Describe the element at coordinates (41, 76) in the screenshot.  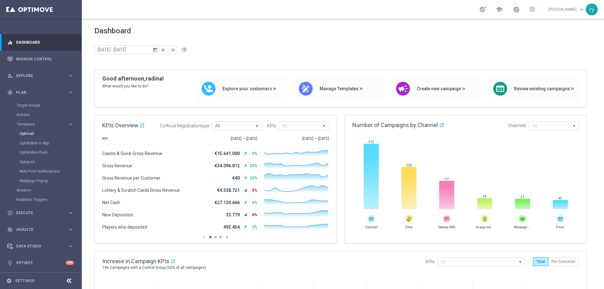
I see `div: person_search Explore keyboard_arrow_right` at that location.